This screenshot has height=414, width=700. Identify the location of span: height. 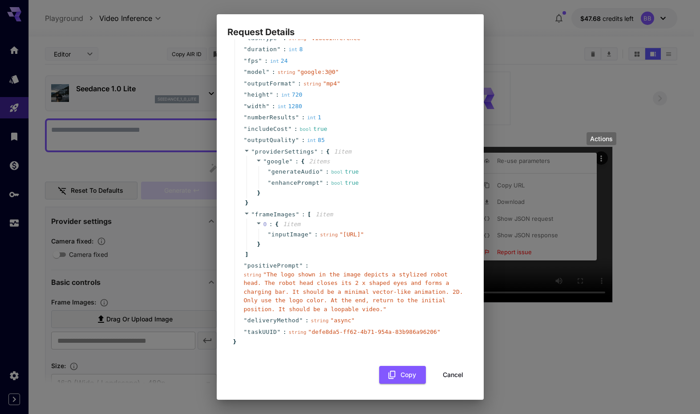
(258, 95).